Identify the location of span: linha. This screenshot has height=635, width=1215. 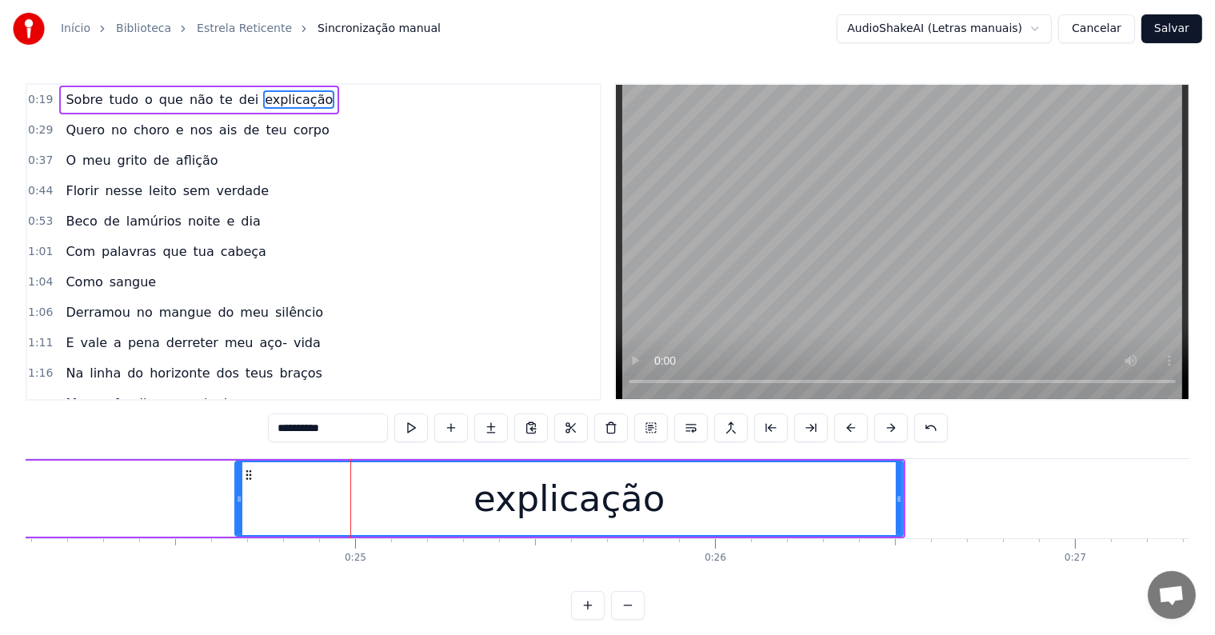
(105, 373).